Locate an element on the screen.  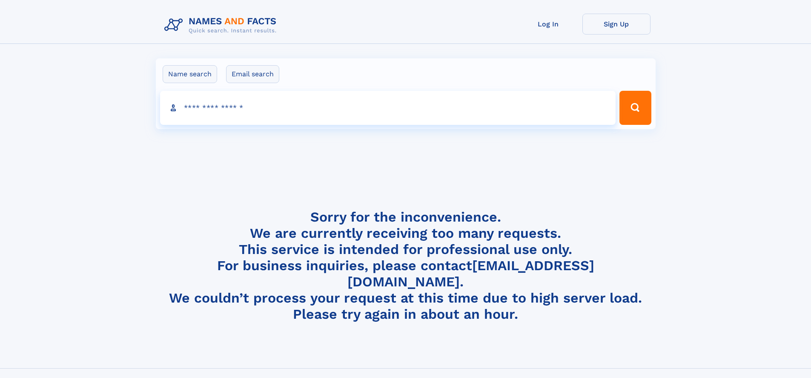
button: Search Button is located at coordinates (635, 108).